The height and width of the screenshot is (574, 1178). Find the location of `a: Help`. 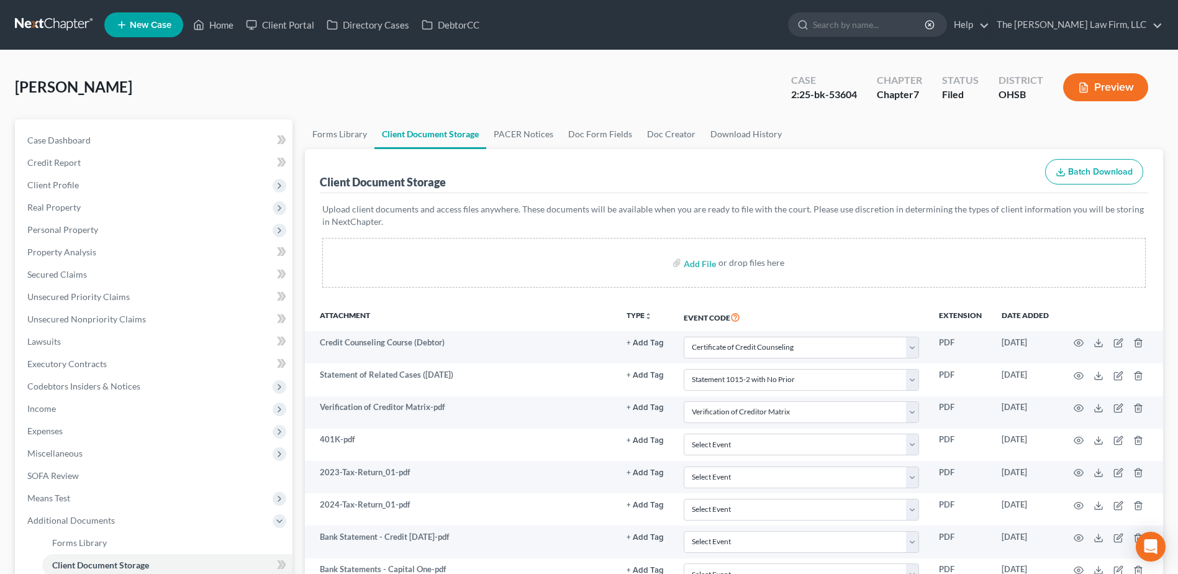

a: Help is located at coordinates (968, 25).